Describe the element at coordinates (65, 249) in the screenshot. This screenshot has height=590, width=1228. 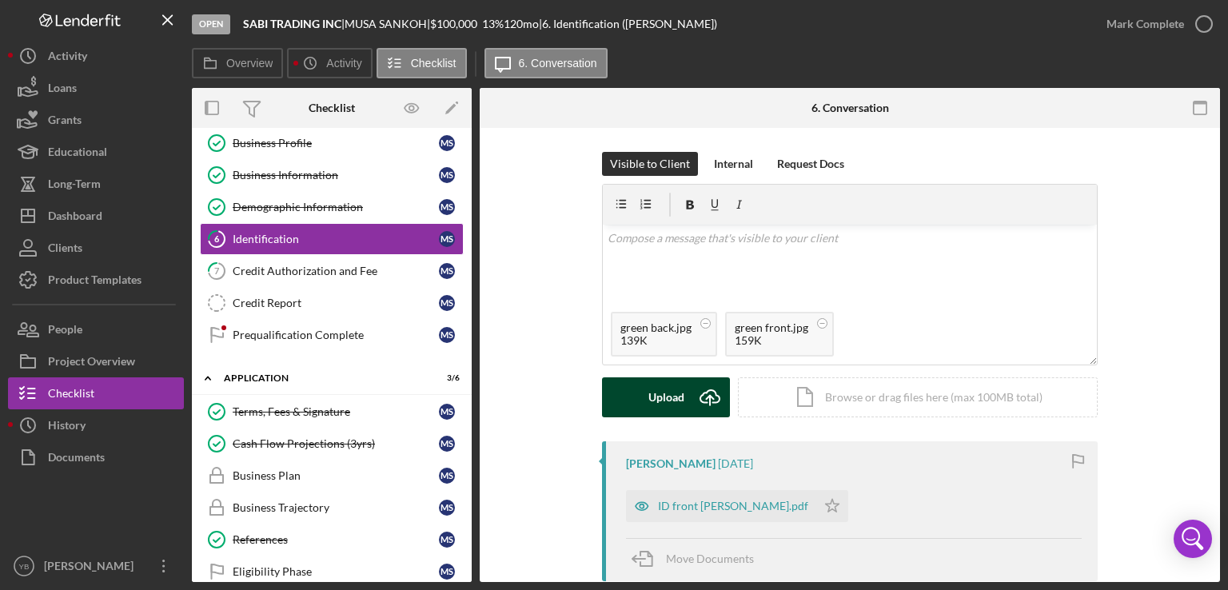
I see `div: Clients` at that location.